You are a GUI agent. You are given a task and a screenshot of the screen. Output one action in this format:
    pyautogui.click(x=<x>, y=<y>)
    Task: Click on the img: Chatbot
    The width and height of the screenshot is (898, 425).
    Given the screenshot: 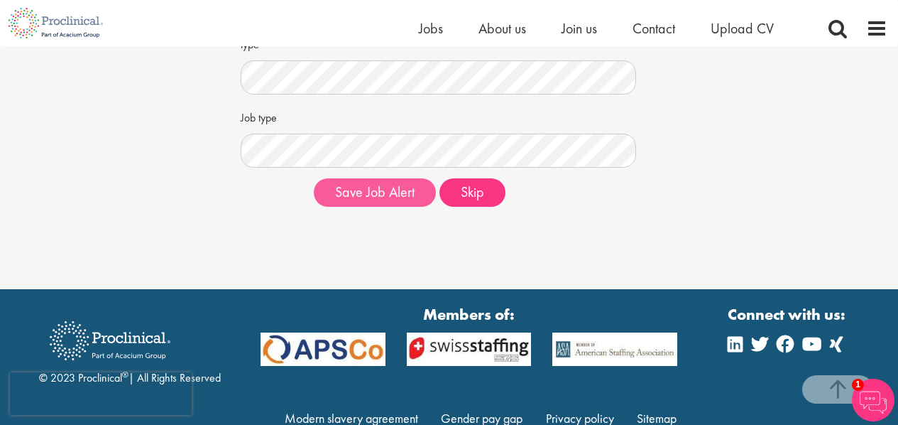 What is the action you would take?
    pyautogui.click(x=873, y=400)
    